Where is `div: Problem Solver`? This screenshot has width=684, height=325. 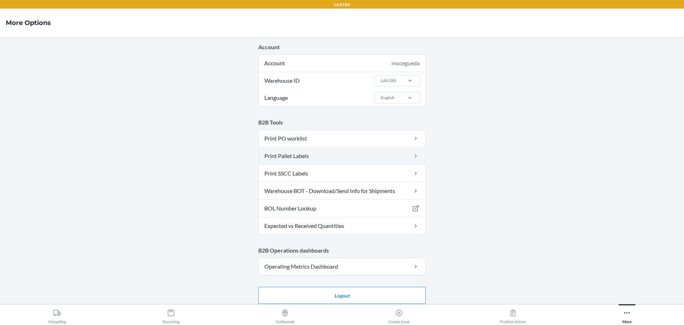
div: Problem Solver is located at coordinates (513, 315).